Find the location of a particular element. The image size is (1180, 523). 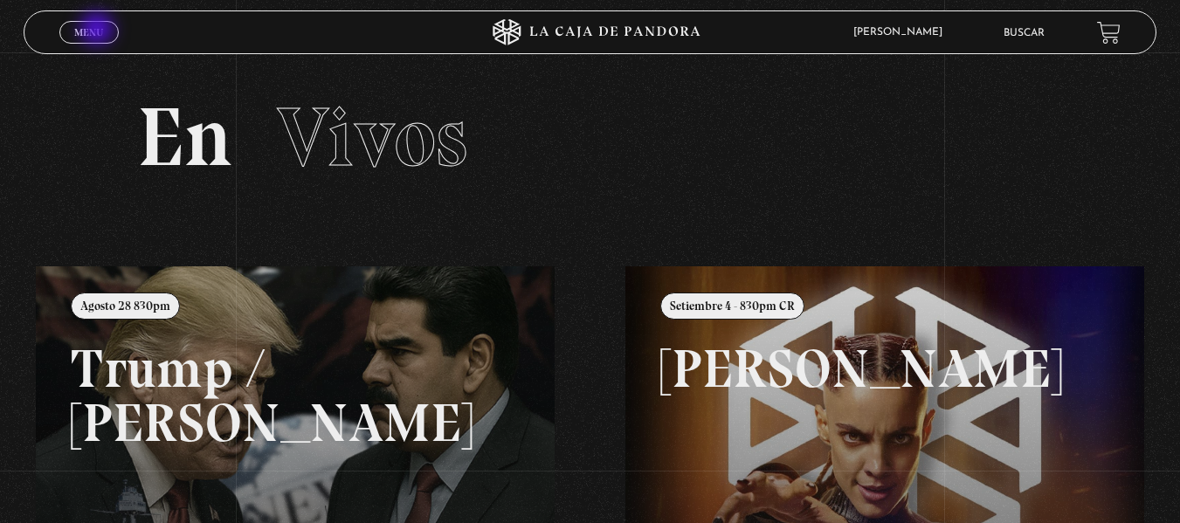

h2: En is located at coordinates (591, 137).